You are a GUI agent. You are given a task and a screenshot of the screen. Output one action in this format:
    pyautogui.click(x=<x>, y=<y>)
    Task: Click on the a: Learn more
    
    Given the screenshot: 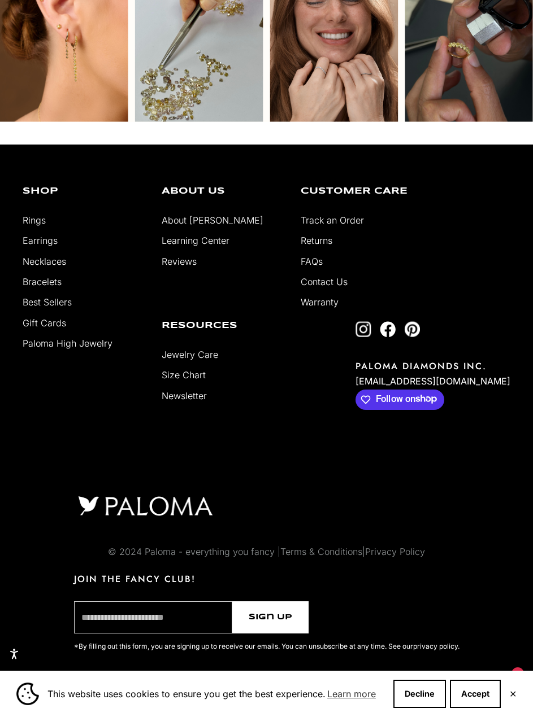 What is the action you would take?
    pyautogui.click(x=351, y=694)
    